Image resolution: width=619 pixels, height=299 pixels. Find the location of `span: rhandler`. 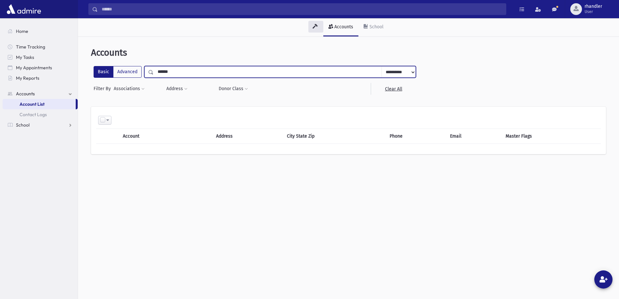

span: rhandler is located at coordinates (593, 6).